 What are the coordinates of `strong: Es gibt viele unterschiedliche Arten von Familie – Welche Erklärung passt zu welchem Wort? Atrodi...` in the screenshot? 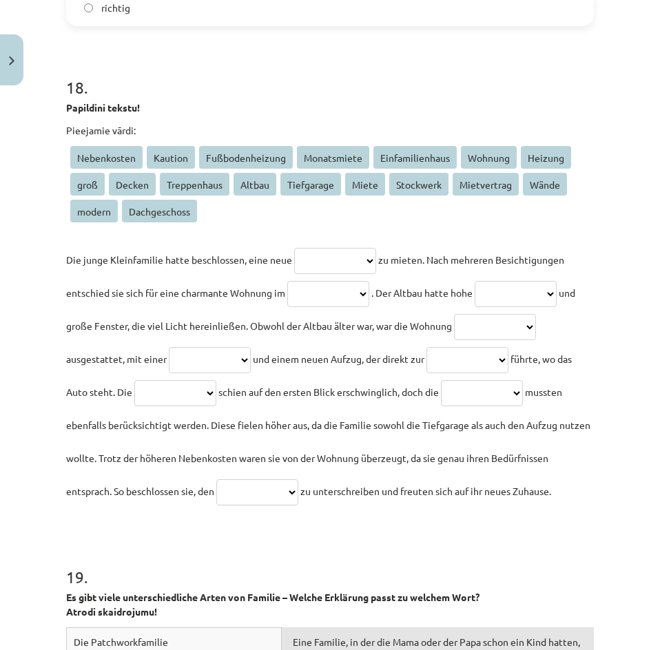 It's located at (273, 604).